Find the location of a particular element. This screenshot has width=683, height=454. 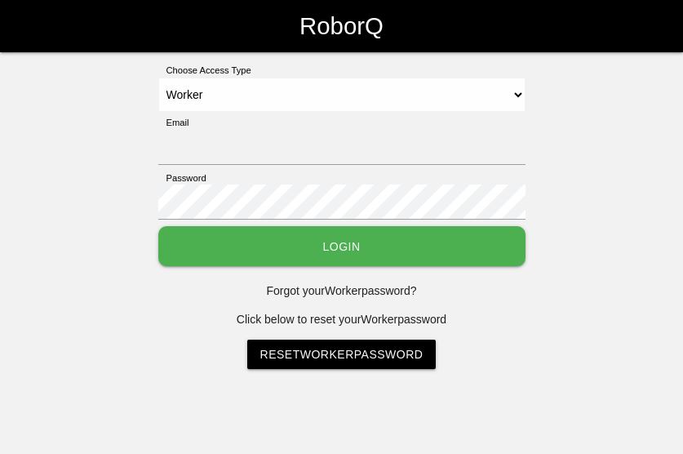

label: Choose Access Type is located at coordinates (205, 70).